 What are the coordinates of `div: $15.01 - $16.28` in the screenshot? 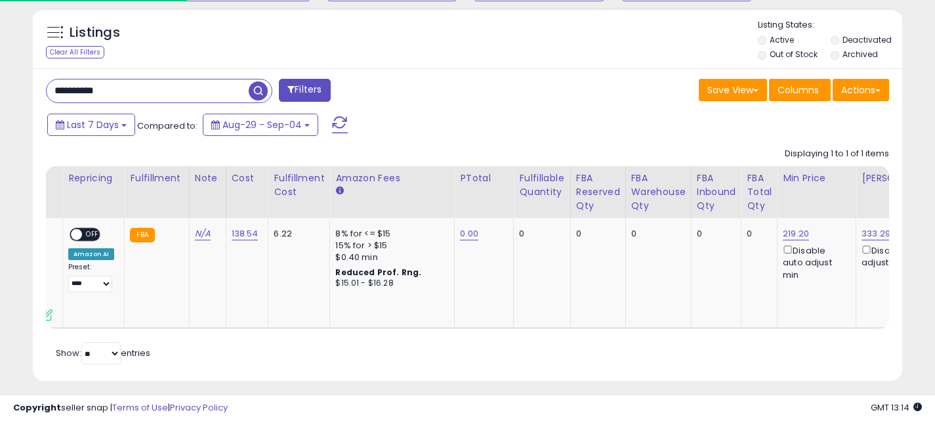 It's located at (390, 283).